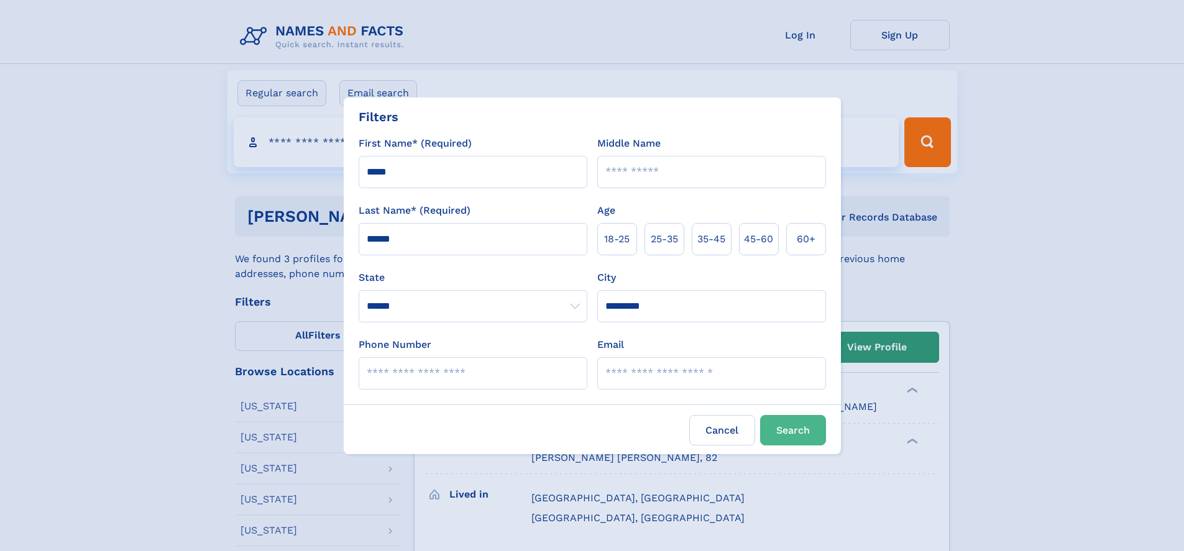 The width and height of the screenshot is (1184, 551). What do you see at coordinates (606, 211) in the screenshot?
I see `label: Age` at bounding box center [606, 211].